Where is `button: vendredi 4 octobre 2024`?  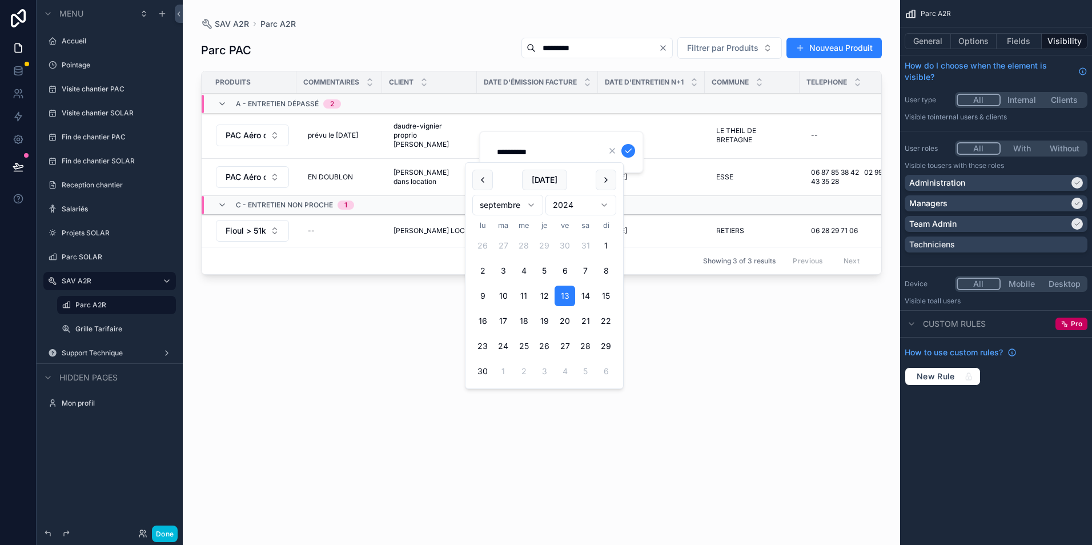
button: vendredi 4 octobre 2024 is located at coordinates (565, 371).